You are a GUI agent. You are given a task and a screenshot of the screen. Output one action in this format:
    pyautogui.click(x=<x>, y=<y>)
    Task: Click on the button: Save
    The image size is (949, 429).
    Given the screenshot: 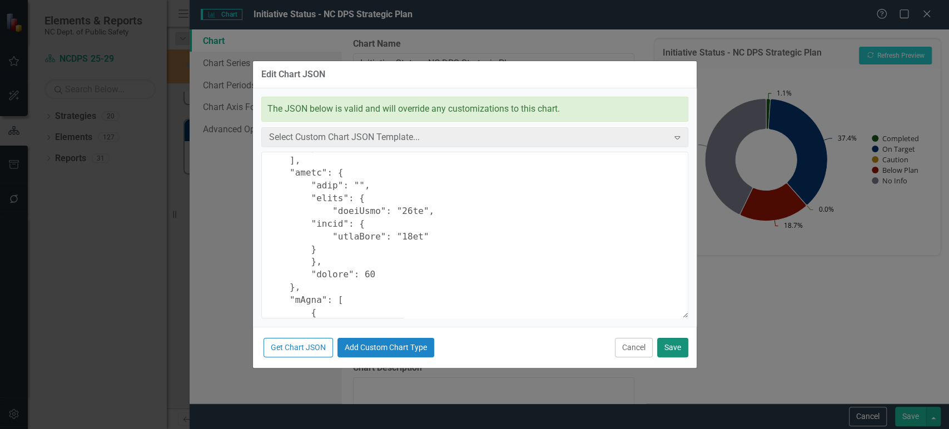 What is the action you would take?
    pyautogui.click(x=673, y=347)
    